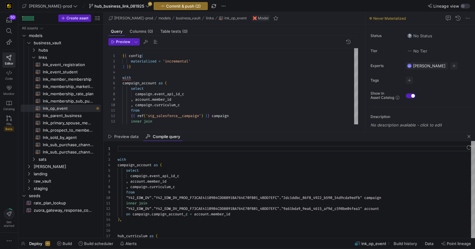  Describe the element at coordinates (69, 57) in the screenshot. I see `span: links` at that location.